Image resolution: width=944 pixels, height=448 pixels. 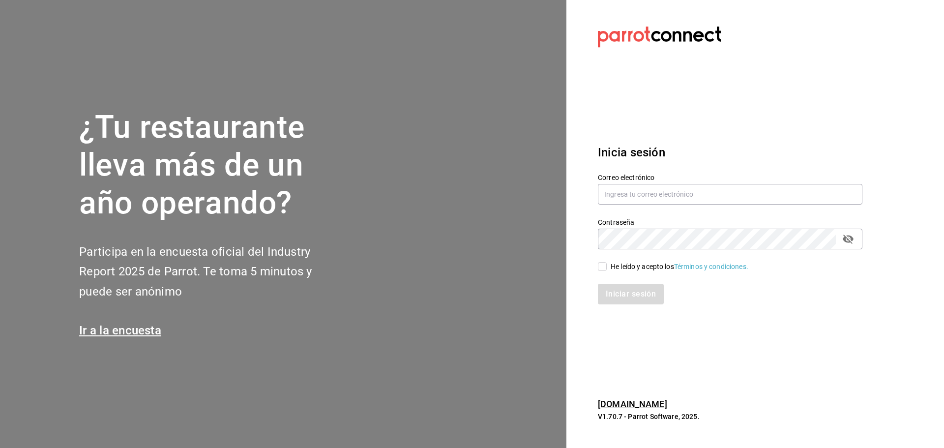 I want to click on p: V1.70.7 - Parrot Software, 2025., so click(x=730, y=417).